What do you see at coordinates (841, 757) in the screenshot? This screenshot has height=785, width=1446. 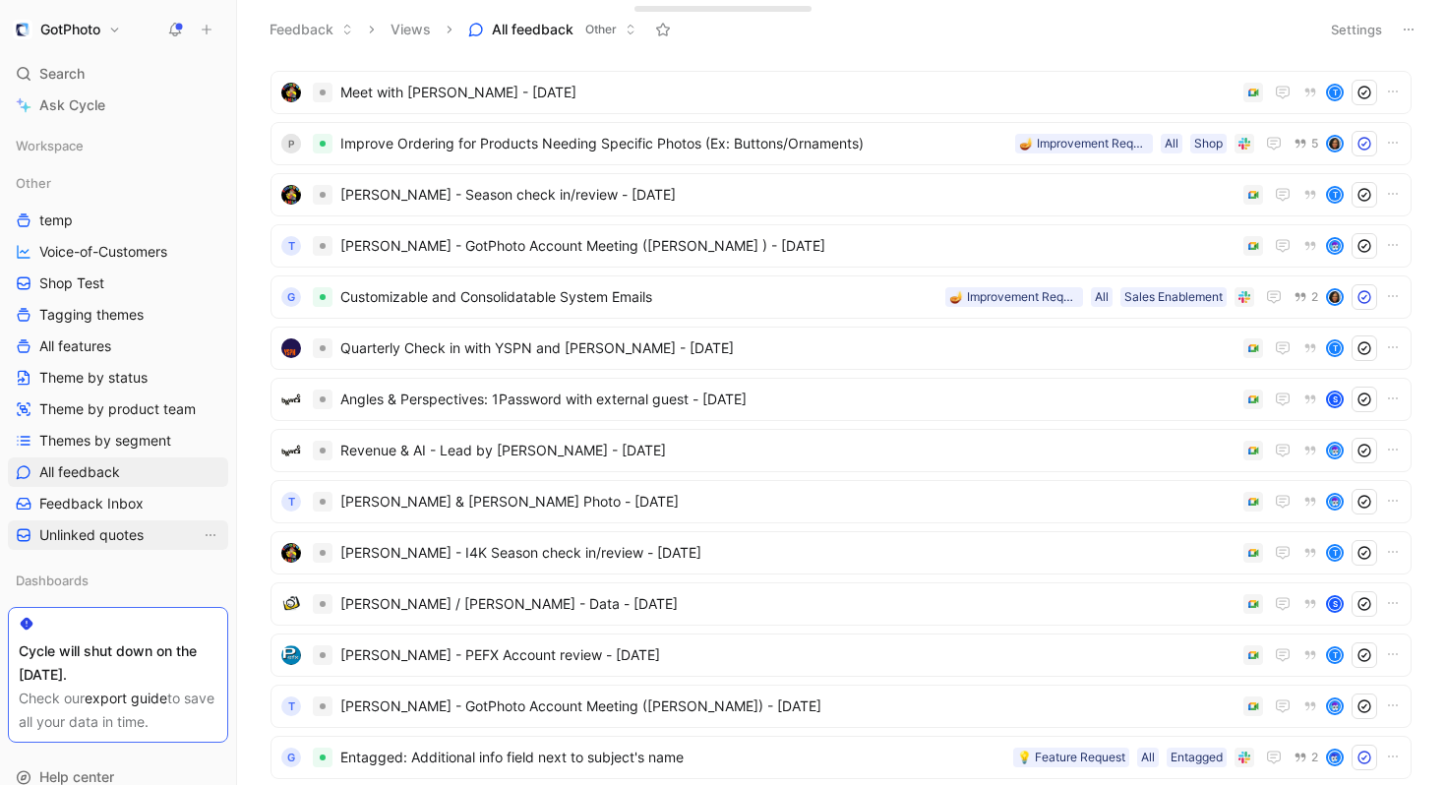 I see `a: GEntagged: Additional info field next to subject's nameEntaggedAll💡 Feature Request2avatar` at bounding box center [841, 757].